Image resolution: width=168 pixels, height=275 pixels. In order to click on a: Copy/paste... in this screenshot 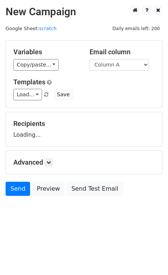, I will do `click(36, 65)`.